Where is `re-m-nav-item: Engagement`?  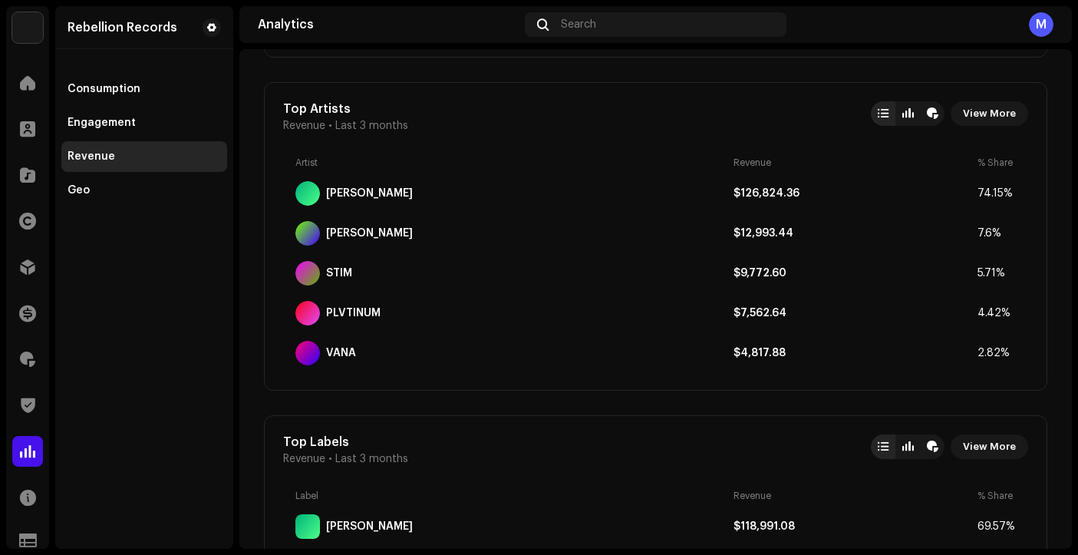 re-m-nav-item: Engagement is located at coordinates (144, 123).